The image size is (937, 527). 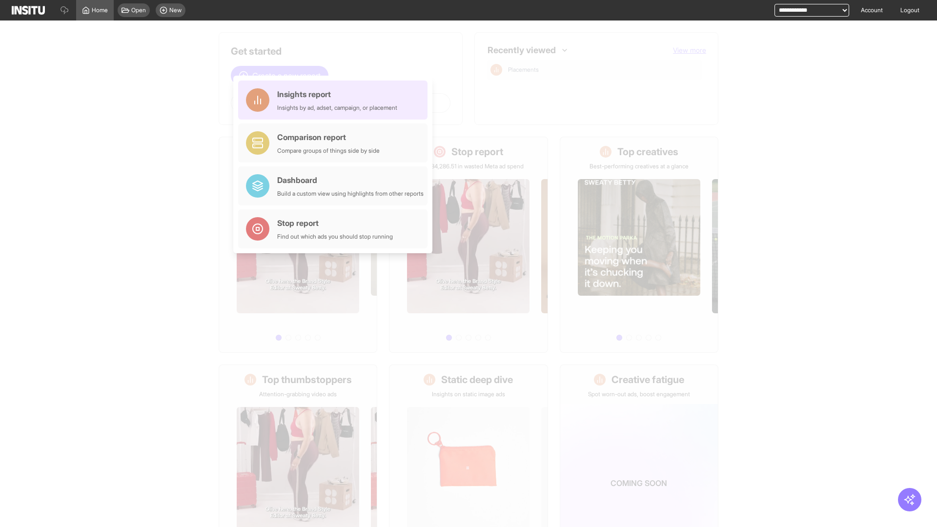 What do you see at coordinates (328, 151) in the screenshot?
I see `div: Compare groups of things side by side` at bounding box center [328, 151].